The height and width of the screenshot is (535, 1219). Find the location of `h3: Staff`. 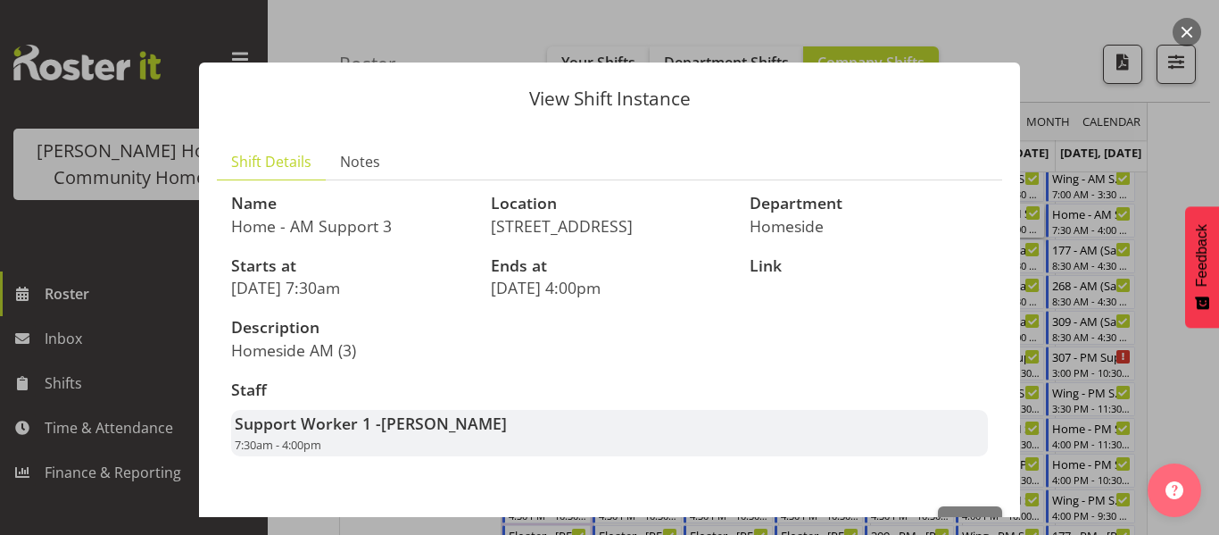

h3: Staff is located at coordinates (610, 390).